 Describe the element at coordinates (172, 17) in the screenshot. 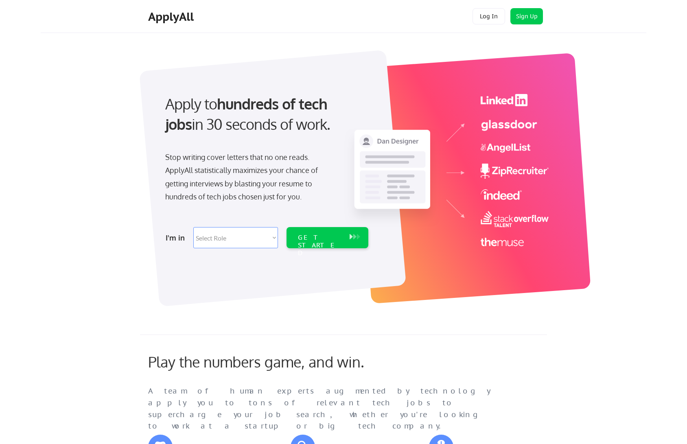

I see `div: ApplyAll` at that location.